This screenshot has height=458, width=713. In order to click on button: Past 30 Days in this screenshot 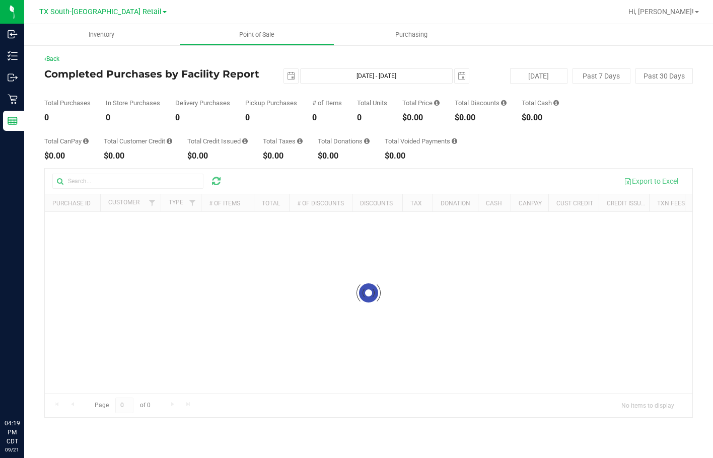, I will do `click(664, 76)`.